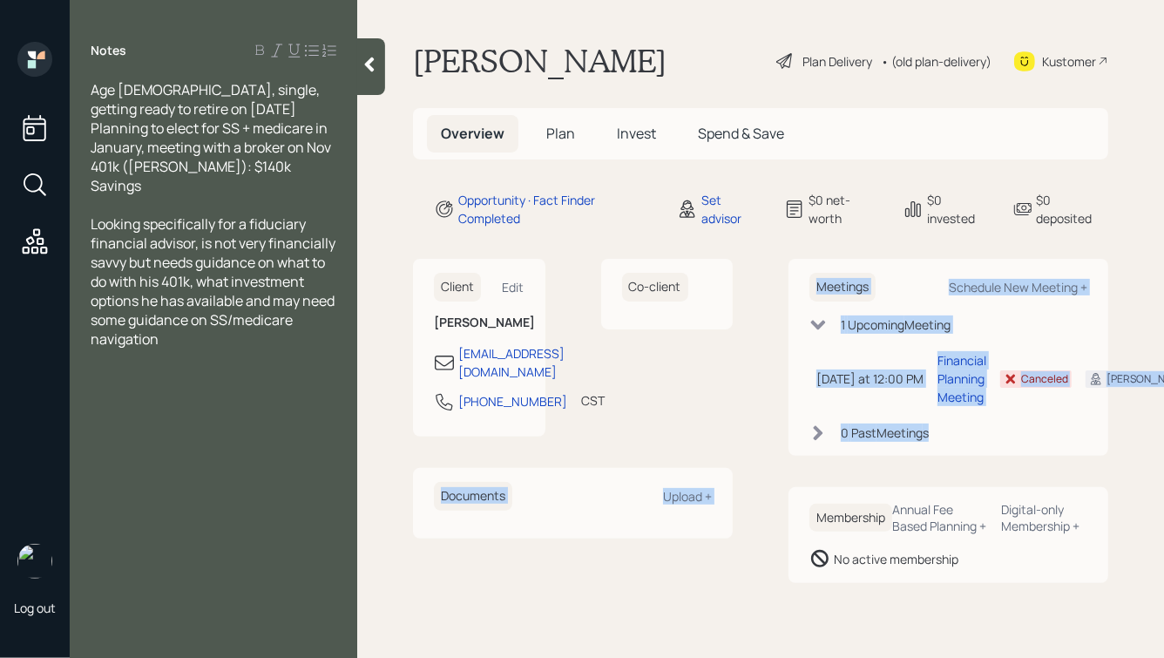 The width and height of the screenshot is (1164, 658). What do you see at coordinates (1073, 209) in the screenshot?
I see `div: $0 deposited` at bounding box center [1073, 209].